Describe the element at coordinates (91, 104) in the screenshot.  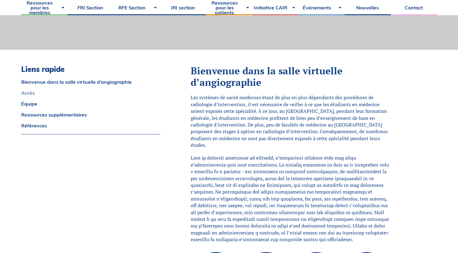
I see `a: Équipe` at that location.